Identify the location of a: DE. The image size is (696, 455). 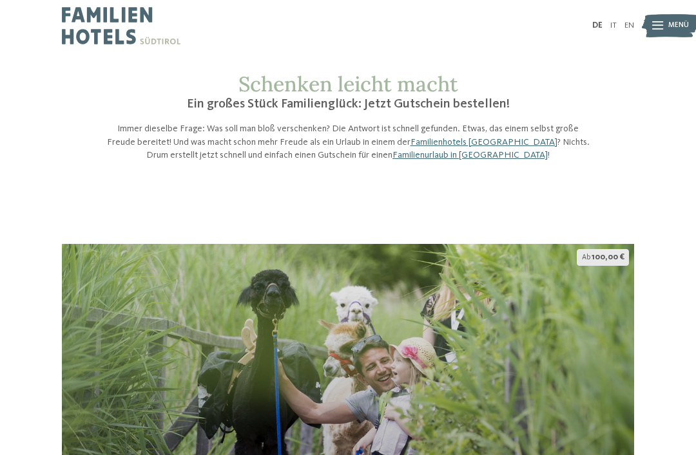
(597, 25).